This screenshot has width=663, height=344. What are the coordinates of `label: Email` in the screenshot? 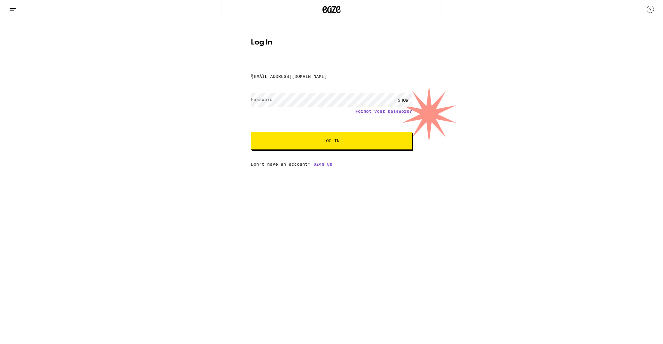 It's located at (258, 76).